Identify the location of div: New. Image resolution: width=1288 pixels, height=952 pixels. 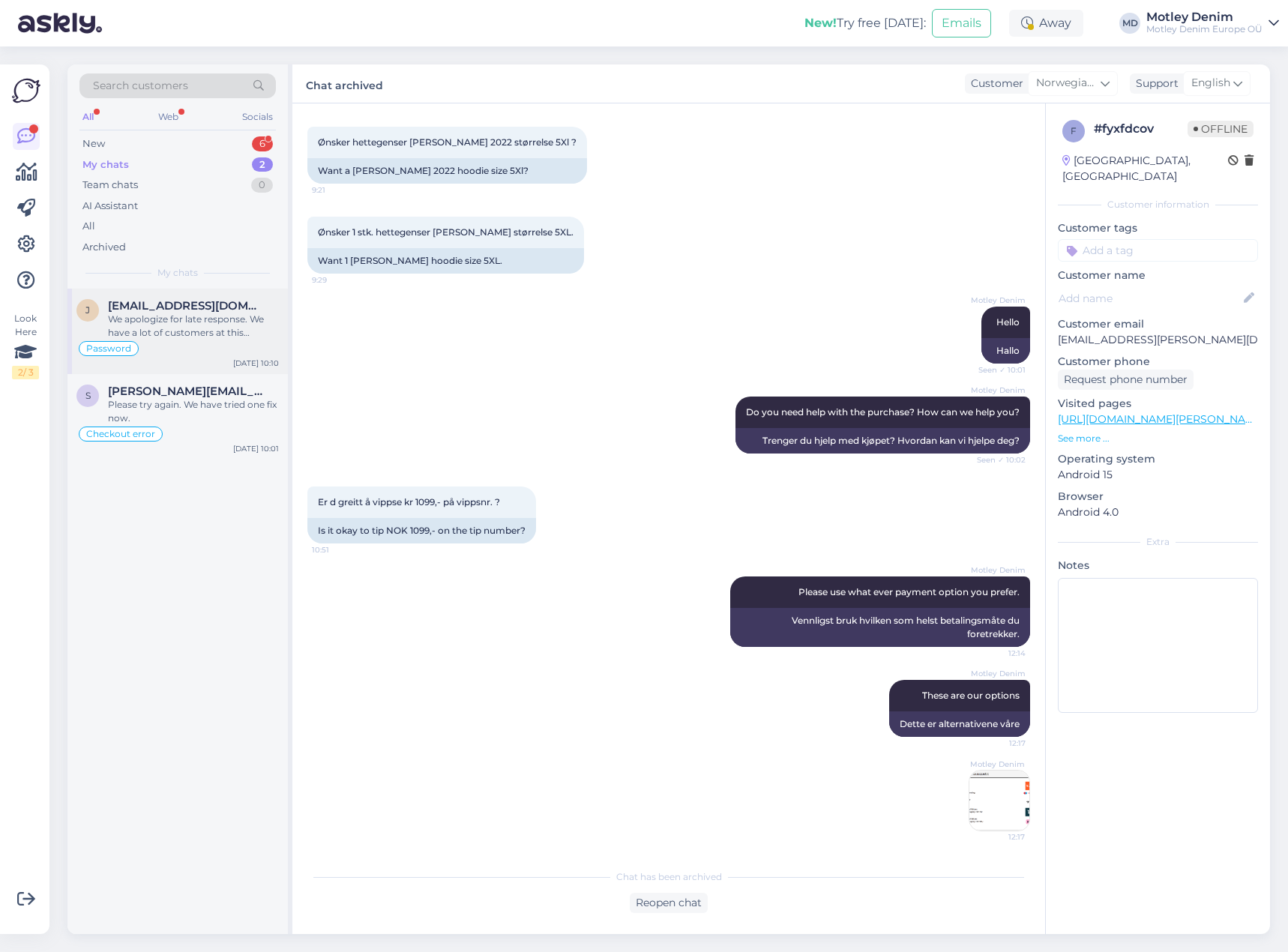
(94, 144).